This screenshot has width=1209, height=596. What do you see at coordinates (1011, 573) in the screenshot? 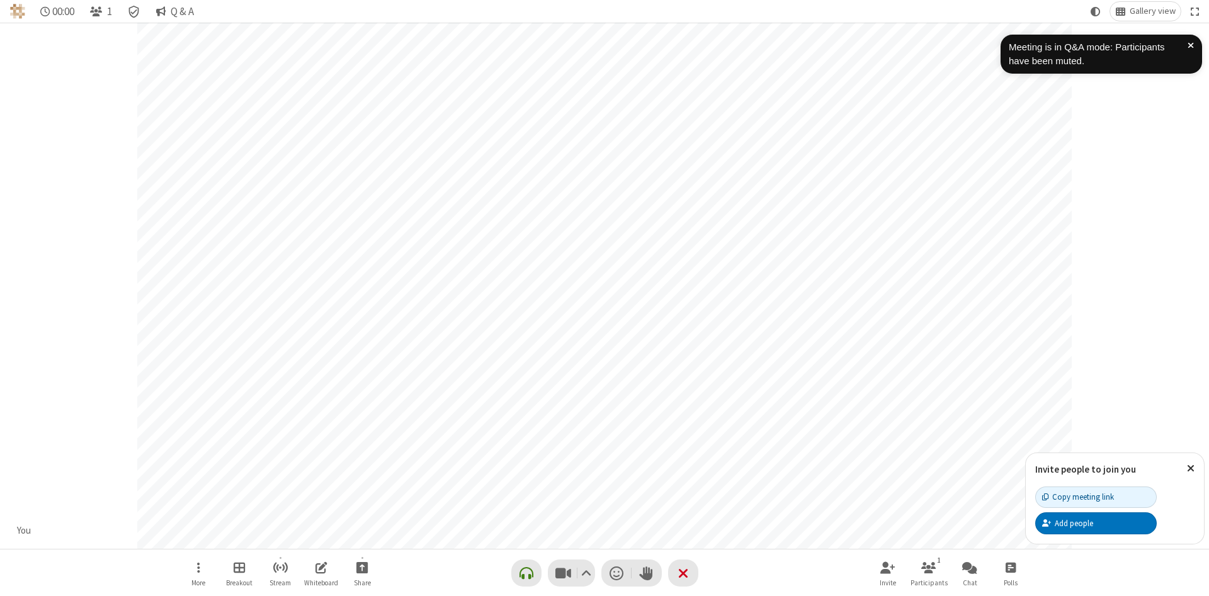
I see `button: Open poll` at bounding box center [1011, 573].